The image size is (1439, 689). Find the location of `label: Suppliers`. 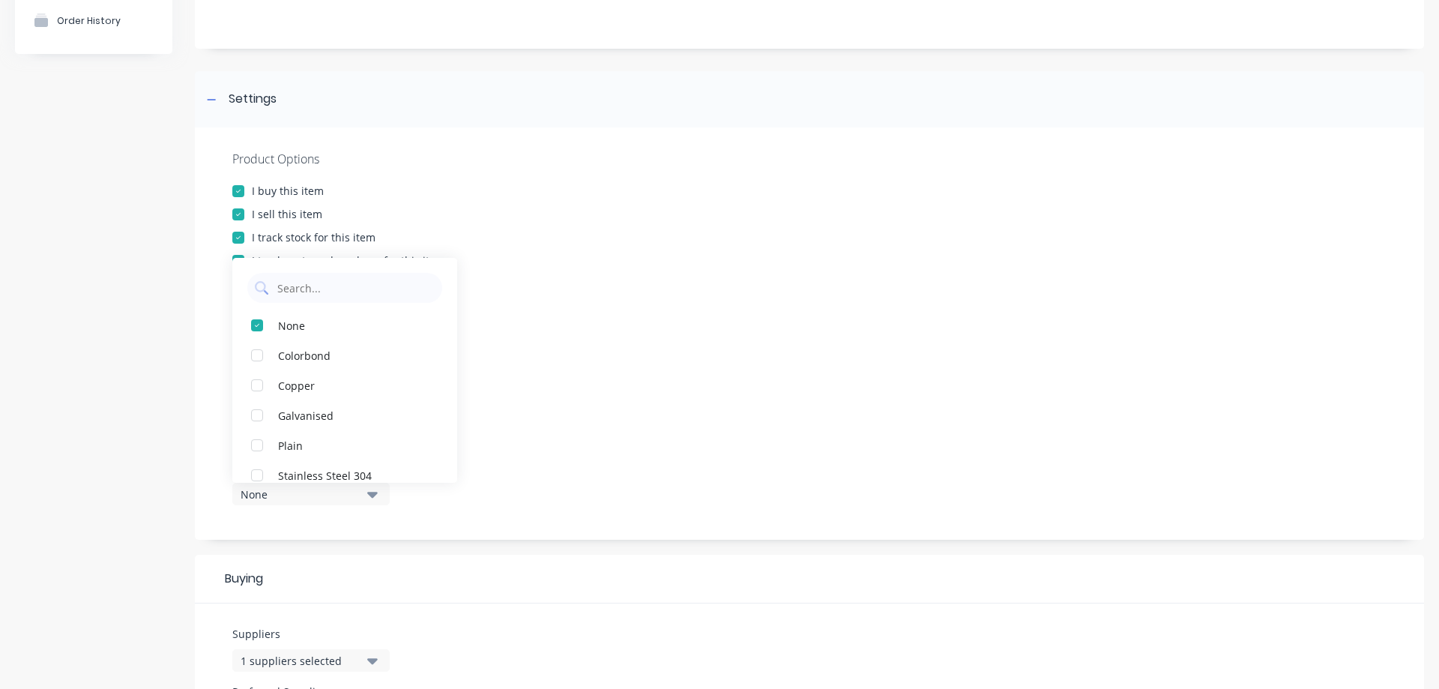

label: Suppliers is located at coordinates (311, 633).